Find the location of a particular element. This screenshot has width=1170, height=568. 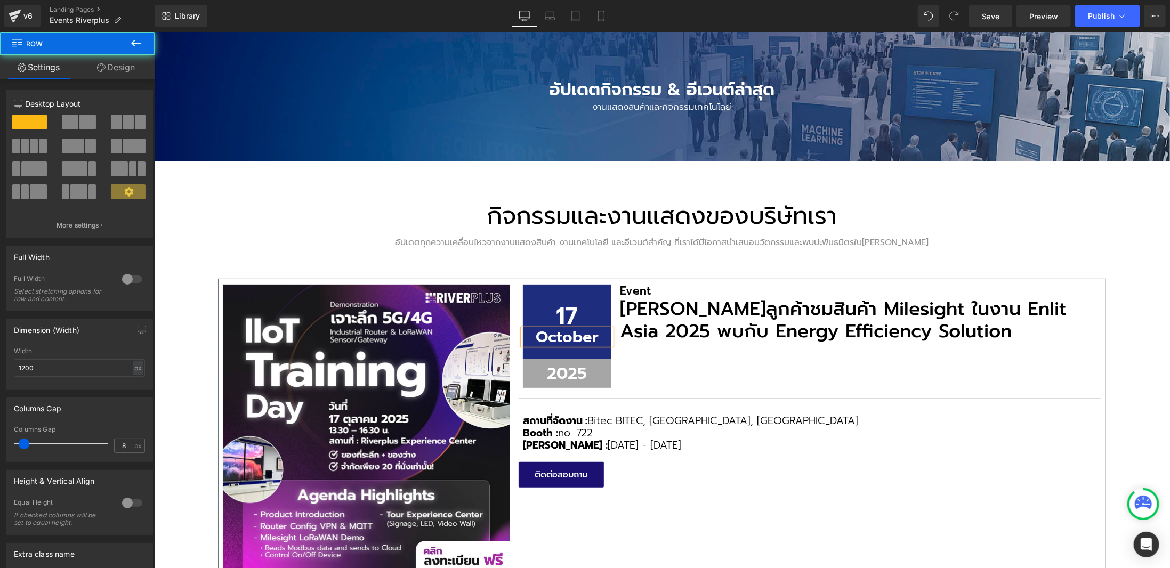

strong: Booth : is located at coordinates (386, 401).